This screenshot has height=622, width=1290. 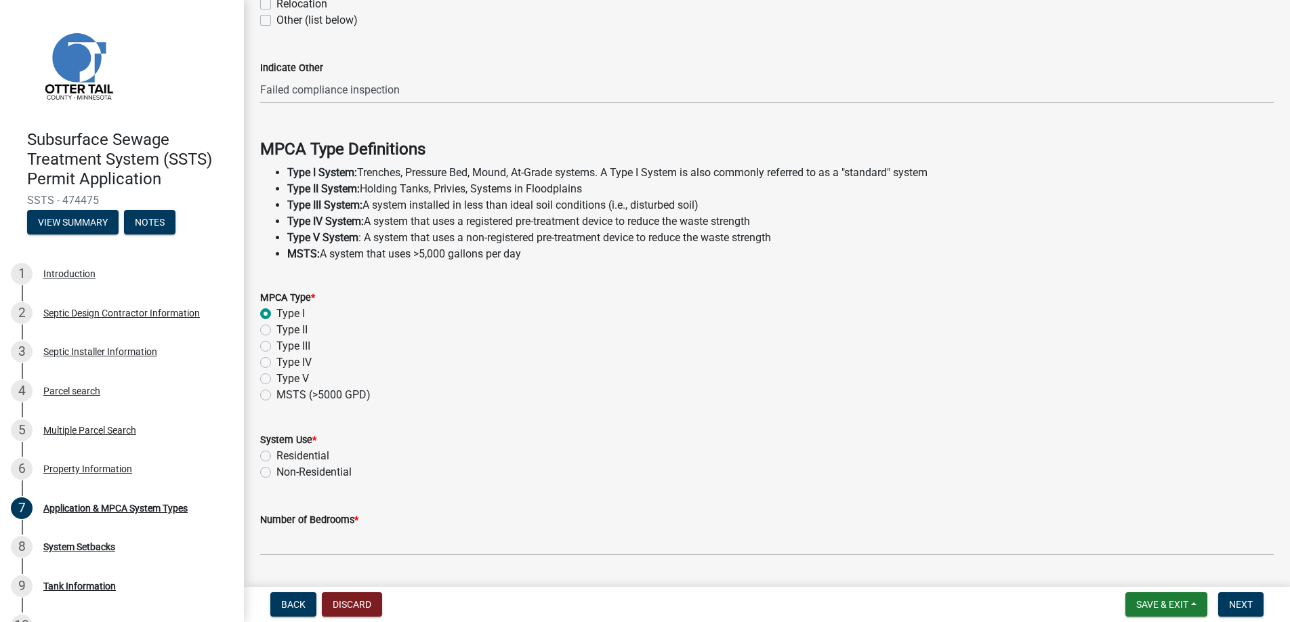 What do you see at coordinates (100, 352) in the screenshot?
I see `div: Septic Installer Information` at bounding box center [100, 352].